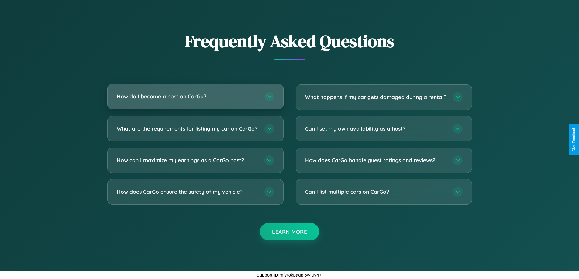 This screenshot has width=579, height=279. Describe the element at coordinates (376, 160) in the screenshot. I see `h3: How does CarGo handle guest ratings and reviews?` at that location.